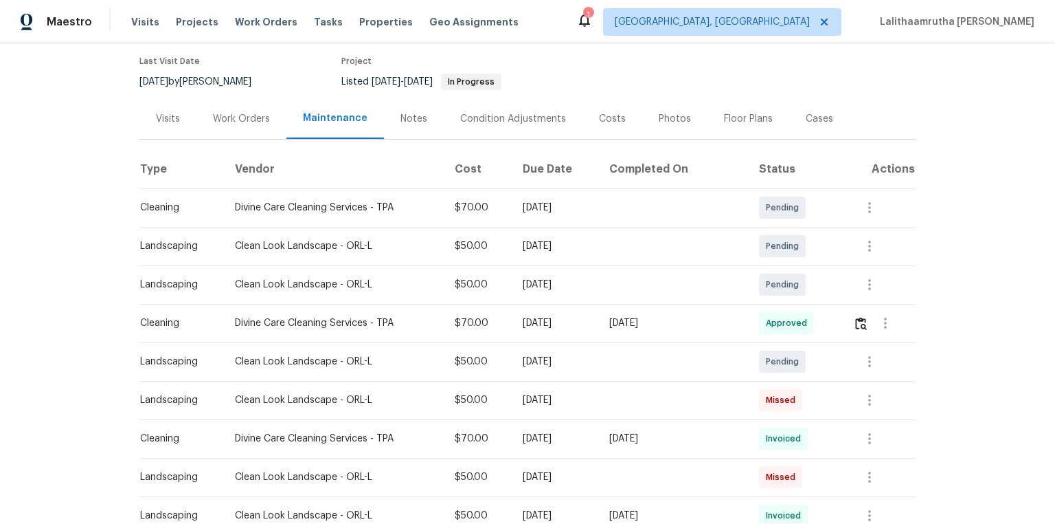 This screenshot has width=1055, height=524. What do you see at coordinates (357, 61) in the screenshot?
I see `span: Project` at bounding box center [357, 61].